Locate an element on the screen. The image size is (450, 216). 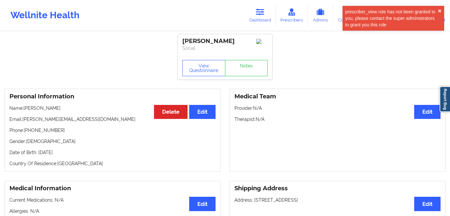
a: Prescribers is located at coordinates (292, 15).